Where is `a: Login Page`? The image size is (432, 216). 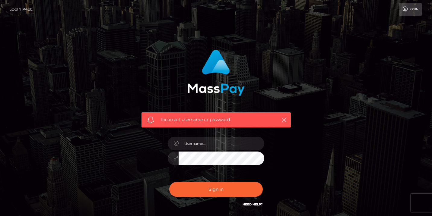 a: Login Page is located at coordinates (21, 9).